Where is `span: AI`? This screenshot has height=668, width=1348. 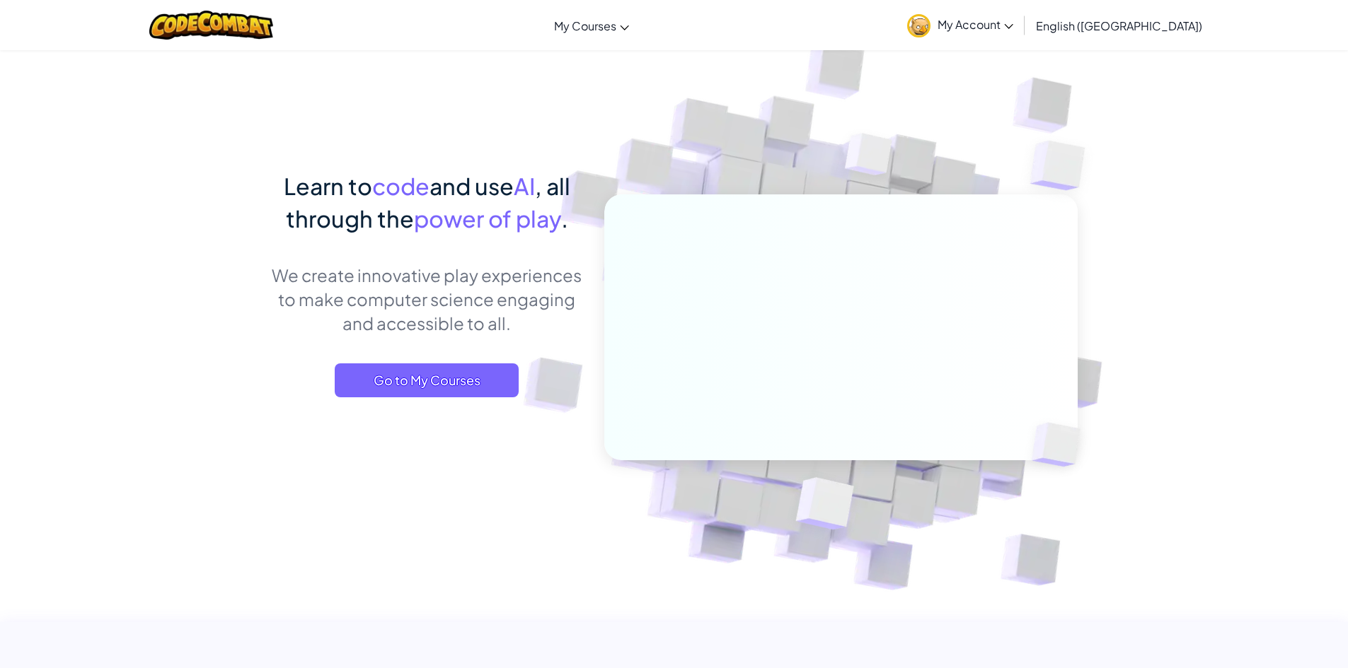
span: AI is located at coordinates (524, 186).